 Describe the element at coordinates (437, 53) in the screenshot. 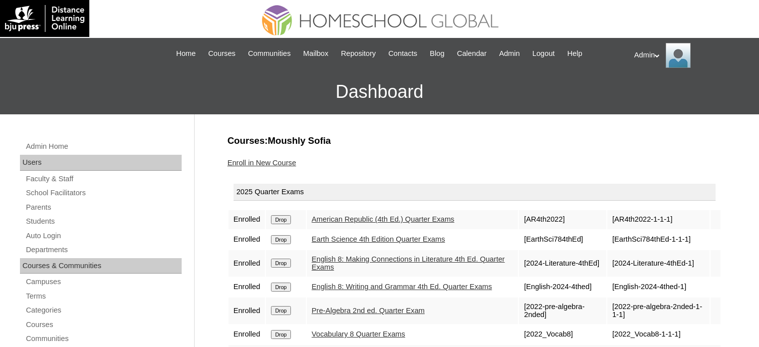

I see `a: Blog` at that location.